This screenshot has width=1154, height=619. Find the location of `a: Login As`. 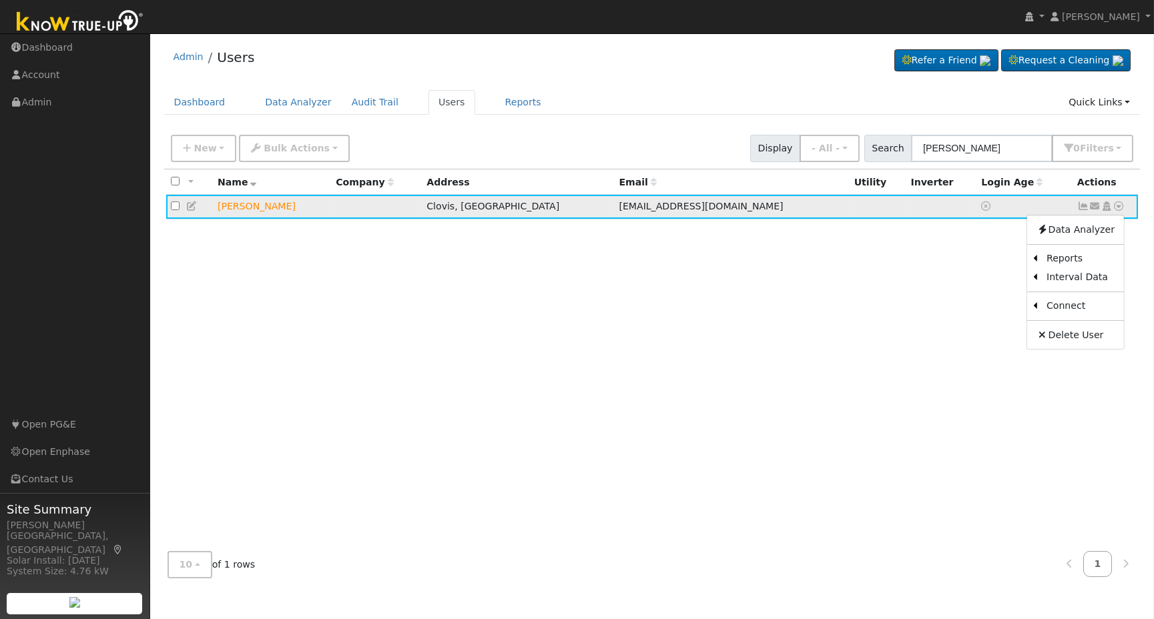

a: Login As is located at coordinates (1106, 206).